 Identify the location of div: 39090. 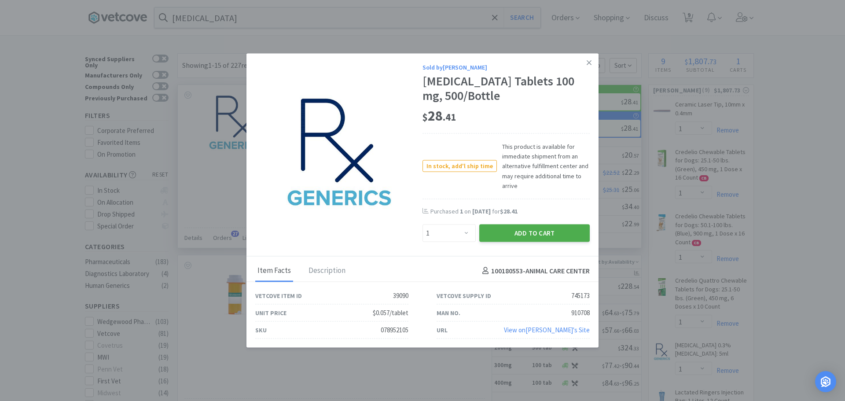
(401, 296).